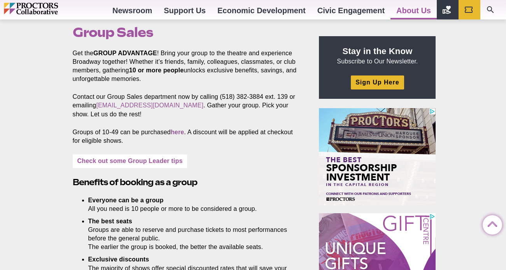  What do you see at coordinates (187, 182) in the screenshot?
I see `h2: Benefits of booking as a group` at bounding box center [187, 182].